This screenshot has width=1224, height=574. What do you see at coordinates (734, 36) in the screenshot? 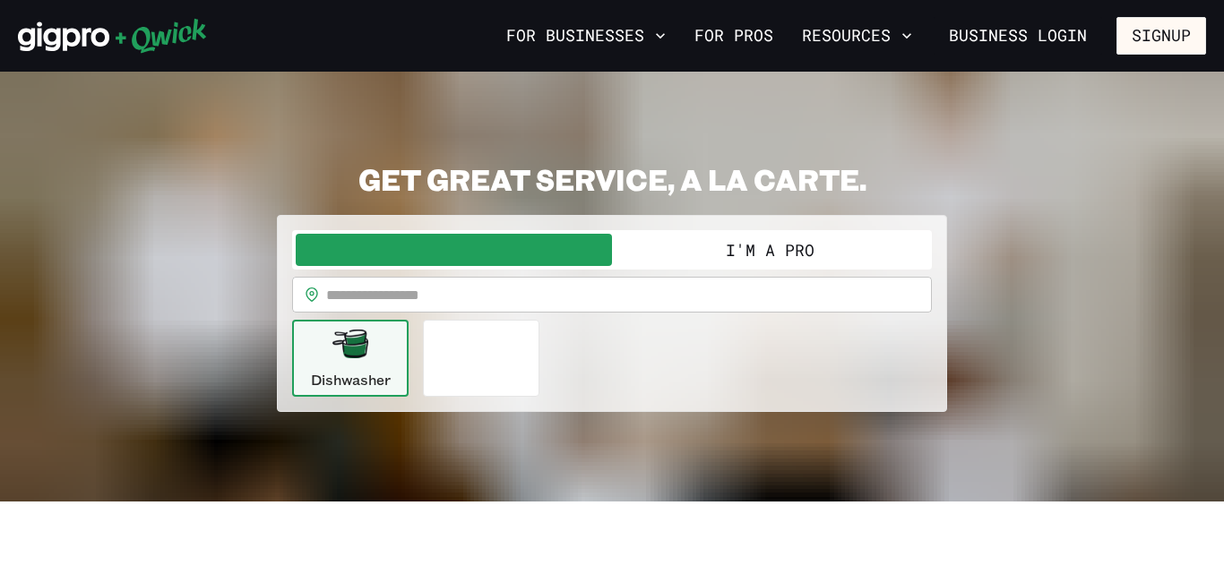
I see `a: For Pros` at bounding box center [734, 36].